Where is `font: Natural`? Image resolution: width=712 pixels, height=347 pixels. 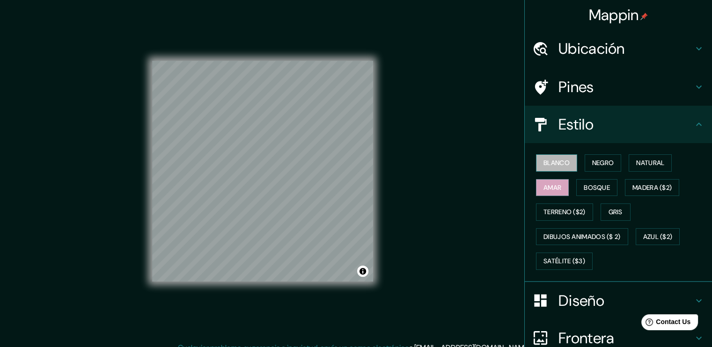 font: Natural is located at coordinates (650, 163).